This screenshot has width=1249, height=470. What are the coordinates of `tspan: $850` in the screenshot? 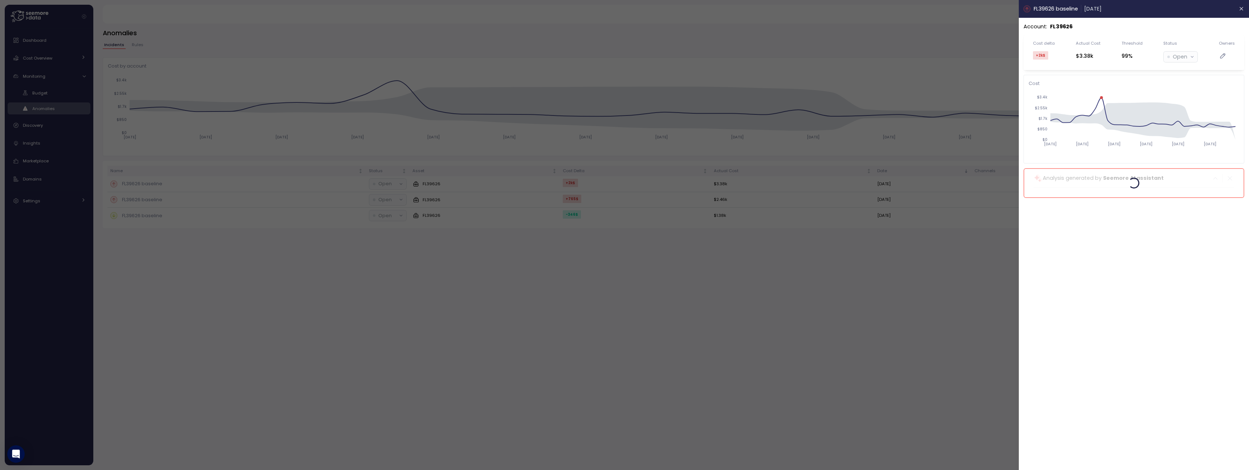 It's located at (1043, 129).